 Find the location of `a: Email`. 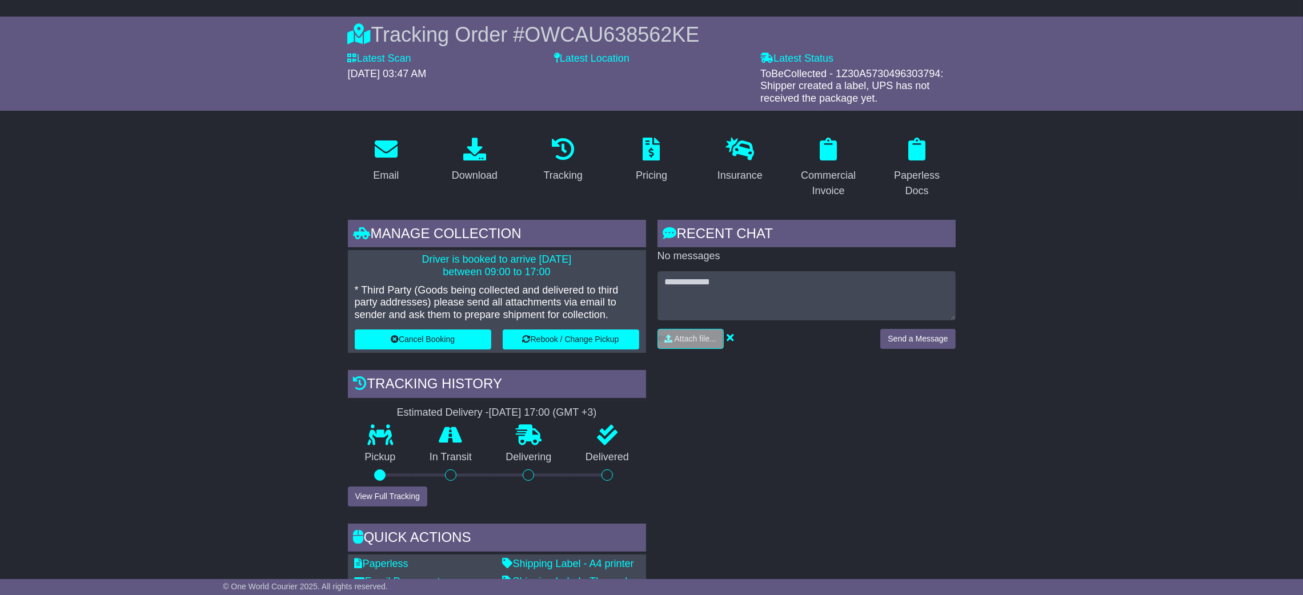

a: Email is located at coordinates (386, 161).